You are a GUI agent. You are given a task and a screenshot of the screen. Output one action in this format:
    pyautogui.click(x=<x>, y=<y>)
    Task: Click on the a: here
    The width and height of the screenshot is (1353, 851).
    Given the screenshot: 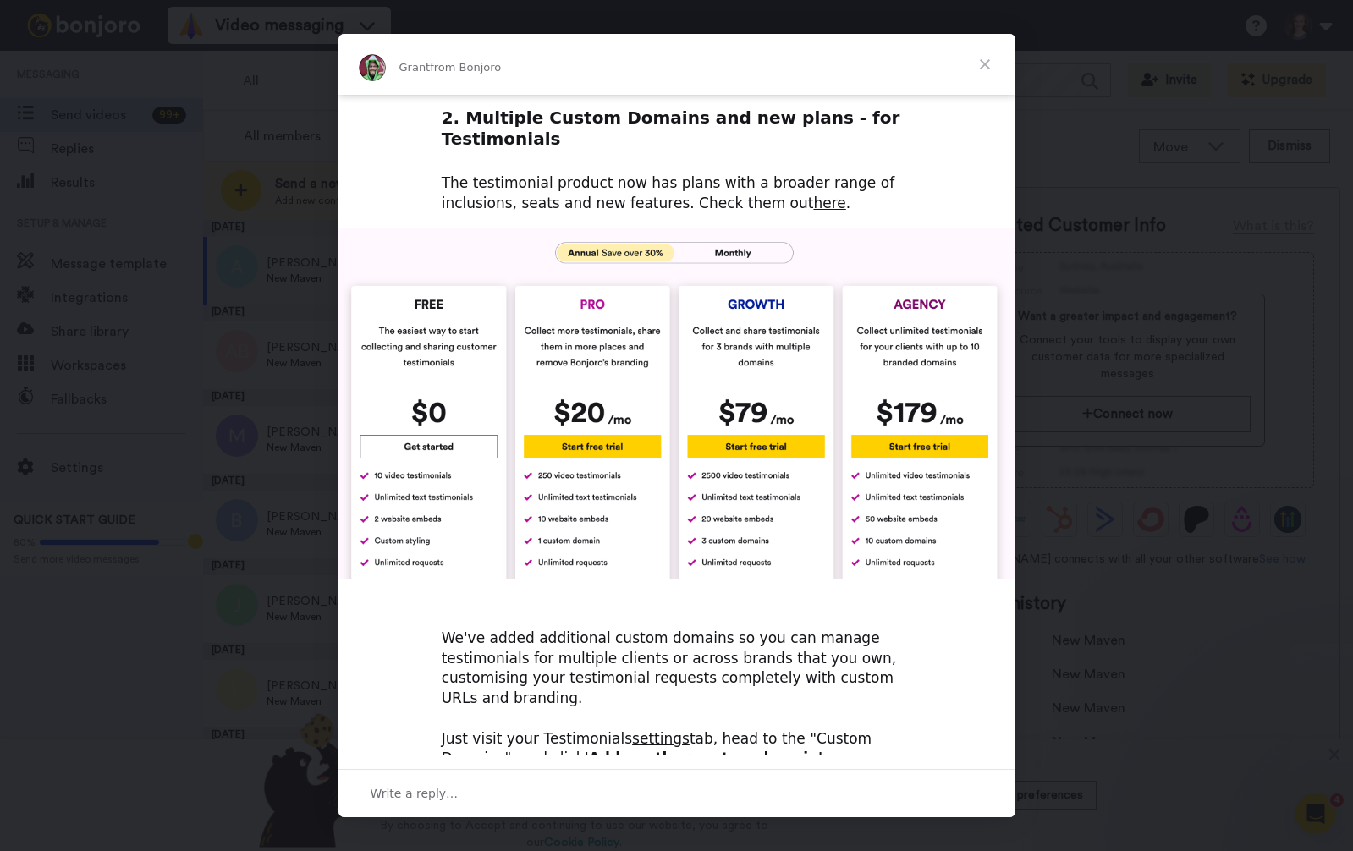 What is the action you would take?
    pyautogui.click(x=829, y=203)
    